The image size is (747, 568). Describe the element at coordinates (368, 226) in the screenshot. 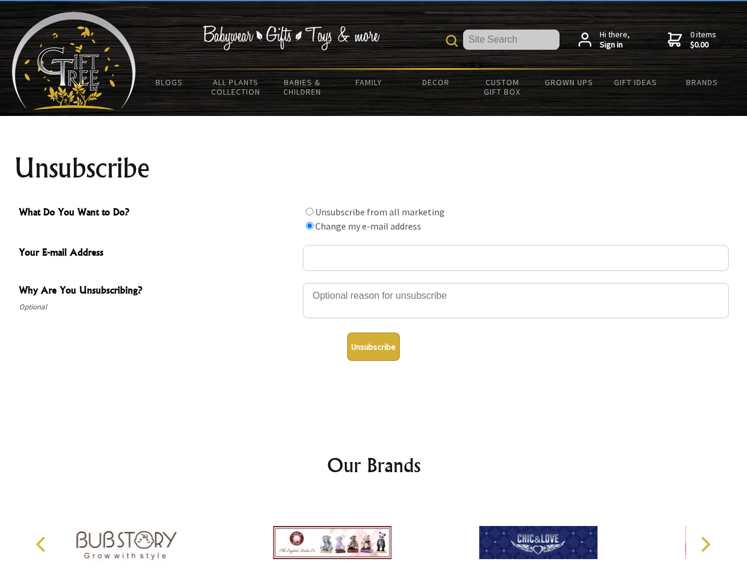

I see `label: Change my e-mail address` at that location.